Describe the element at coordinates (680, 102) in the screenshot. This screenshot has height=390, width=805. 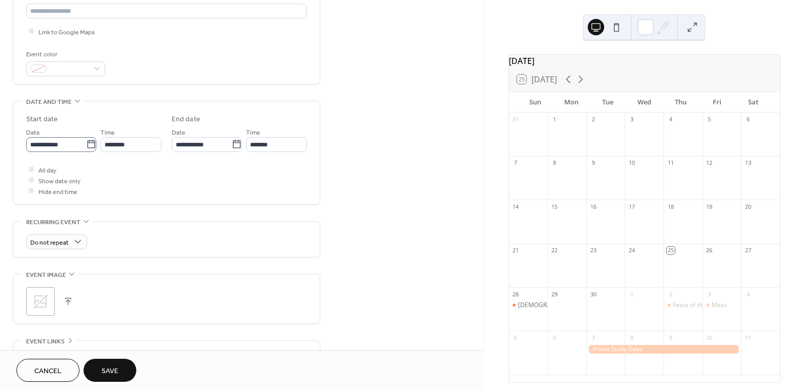
I see `div: Thu` at that location.